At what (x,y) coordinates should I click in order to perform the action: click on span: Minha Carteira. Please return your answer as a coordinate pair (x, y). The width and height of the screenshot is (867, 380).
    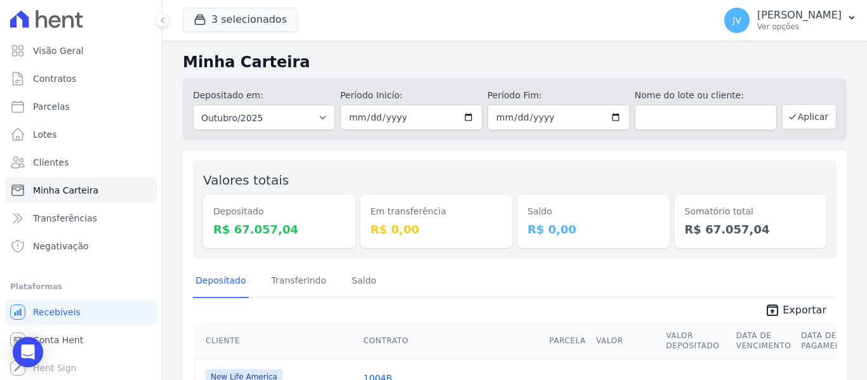
    Looking at the image, I should click on (65, 190).